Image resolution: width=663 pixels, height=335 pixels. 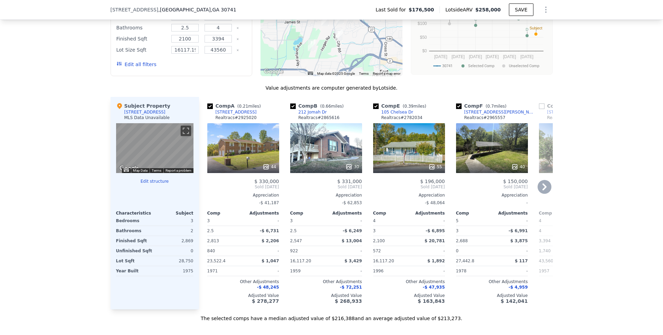 What do you see at coordinates (235, 106) in the screenshot?
I see `div: Comp A` at bounding box center [235, 106].